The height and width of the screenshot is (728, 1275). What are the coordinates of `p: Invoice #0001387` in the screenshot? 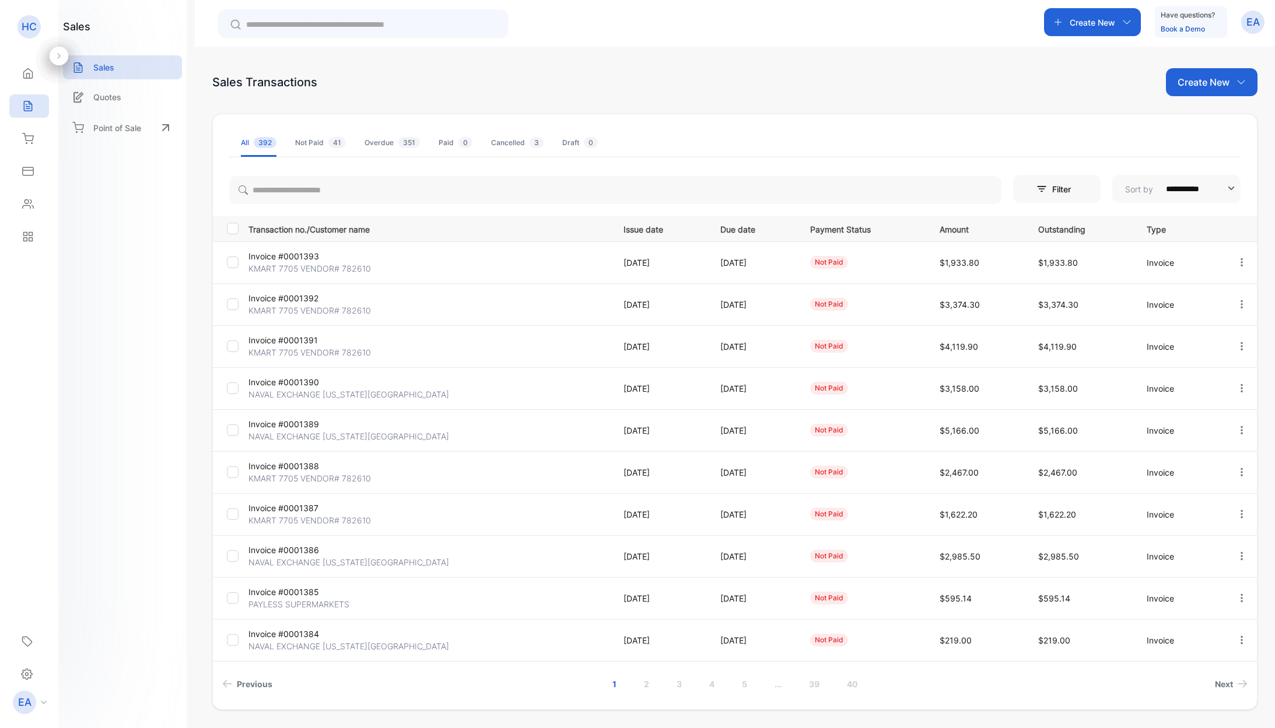 It's located at (308, 508).